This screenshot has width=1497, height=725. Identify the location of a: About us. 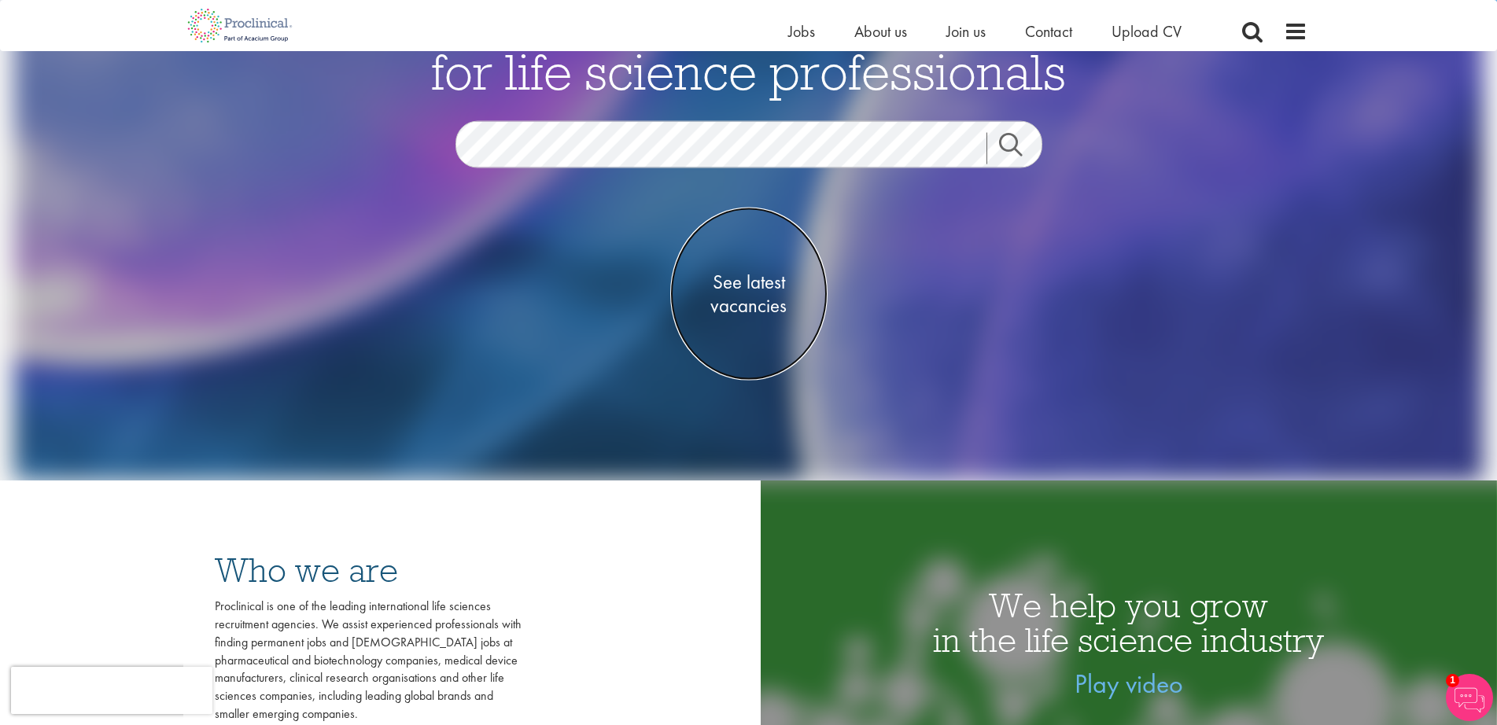
(880, 31).